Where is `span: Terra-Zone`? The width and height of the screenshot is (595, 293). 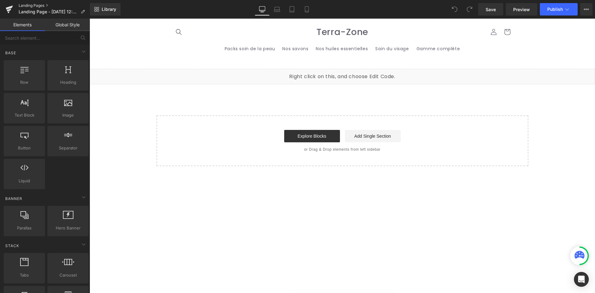
span: Terra-Zone is located at coordinates (252, 13).